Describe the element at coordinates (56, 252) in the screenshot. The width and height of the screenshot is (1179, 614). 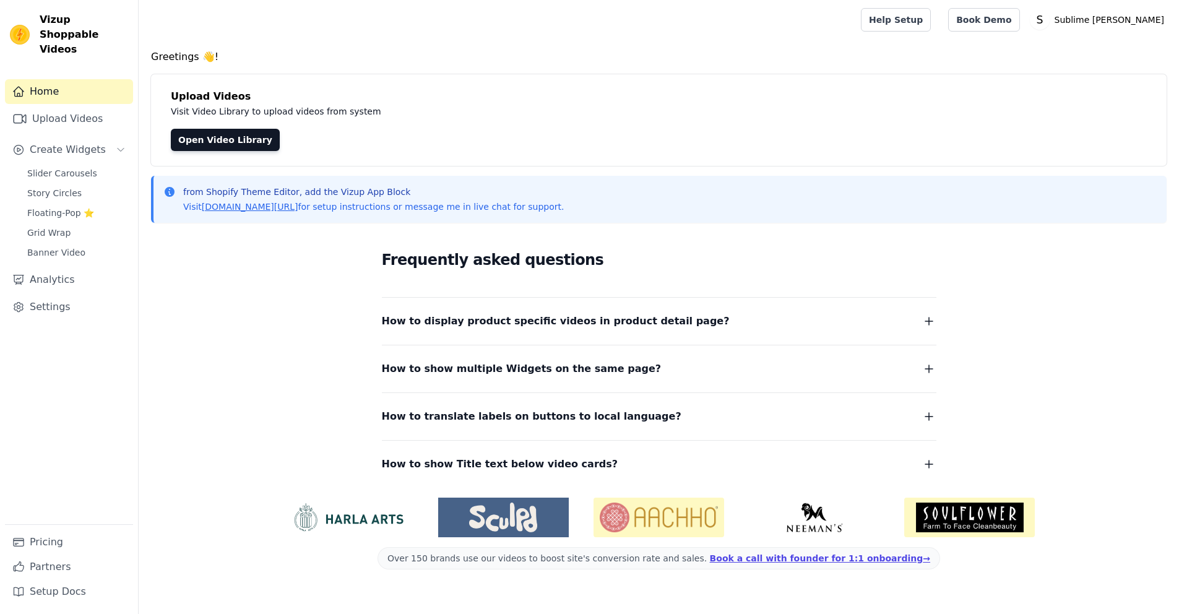
I see `span: Banner Video` at that location.